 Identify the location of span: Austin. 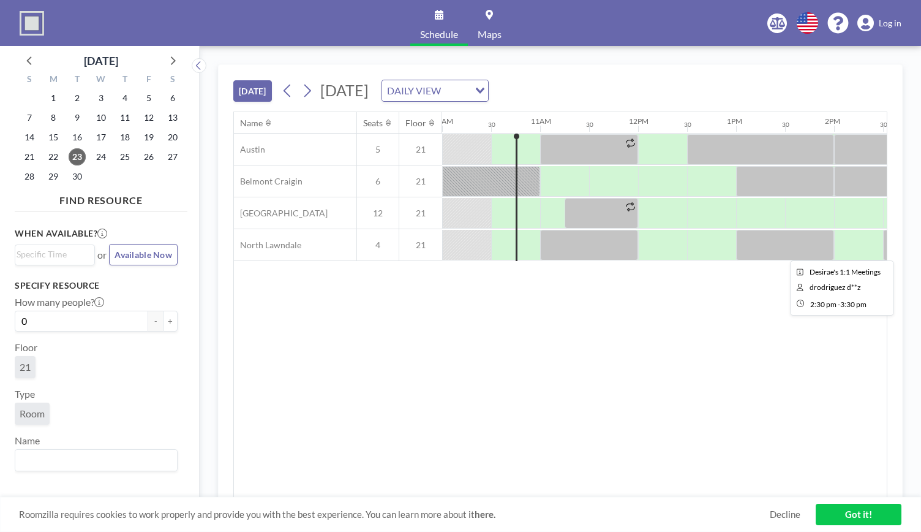
(249, 149).